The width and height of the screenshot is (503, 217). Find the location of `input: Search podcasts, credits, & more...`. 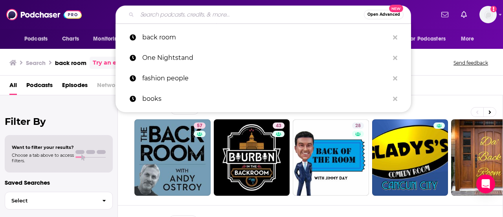

input: Search podcasts, credits, & more... is located at coordinates (251, 15).